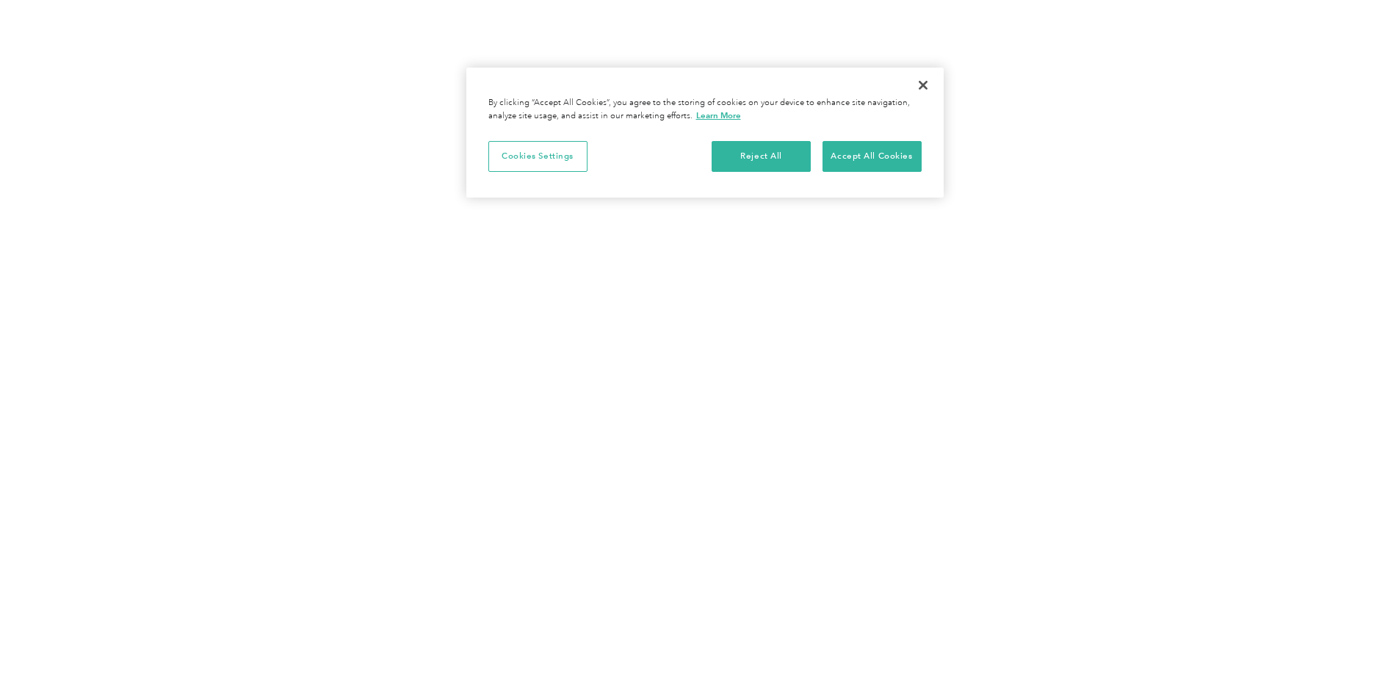 The height and width of the screenshot is (675, 1399). Describe the element at coordinates (705, 132) in the screenshot. I see `div: Privacy` at that location.